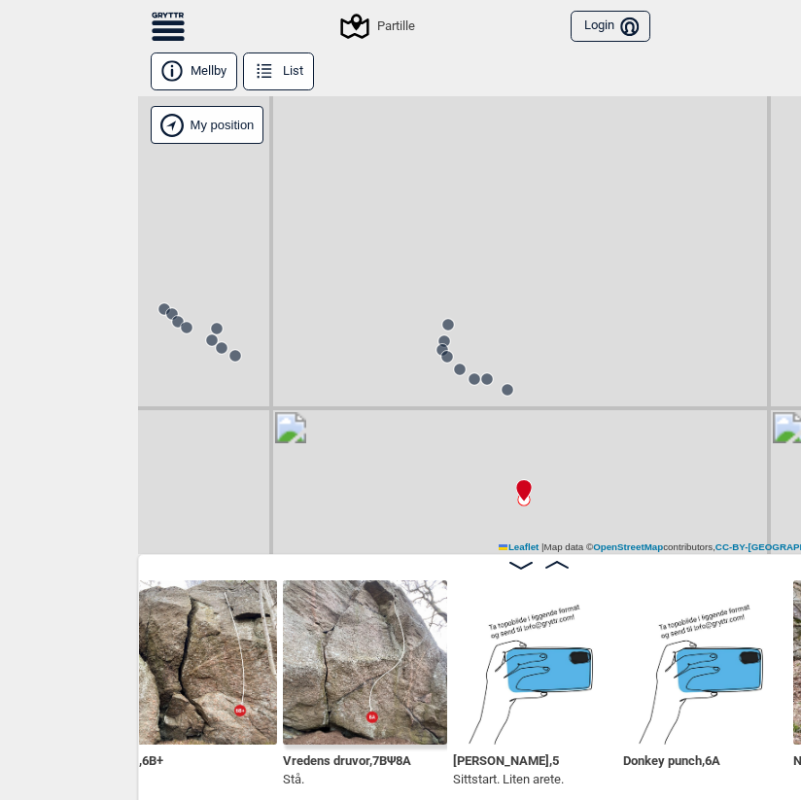 The width and height of the screenshot is (801, 800). Describe the element at coordinates (207, 124) in the screenshot. I see `div: Show my position` at that location.